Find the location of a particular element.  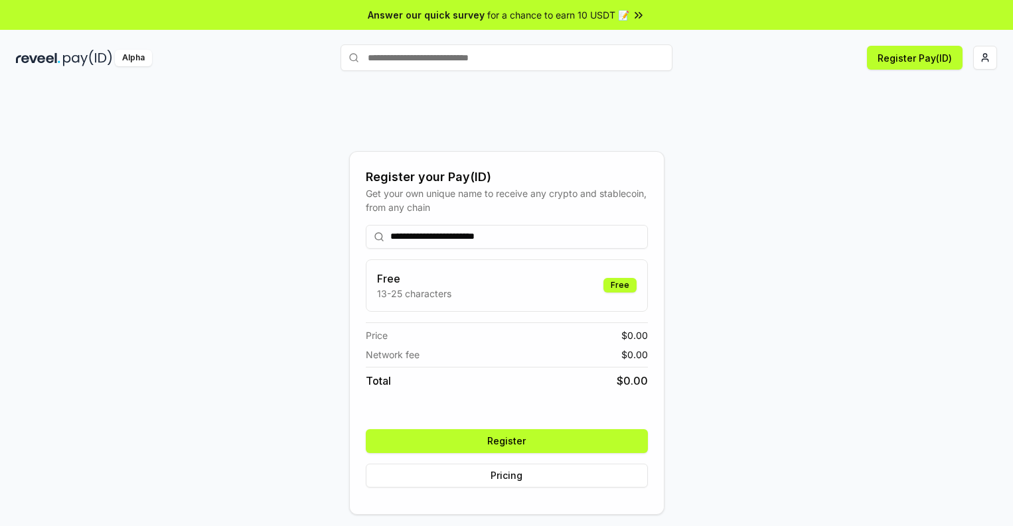

span: Total is located at coordinates (378, 381).